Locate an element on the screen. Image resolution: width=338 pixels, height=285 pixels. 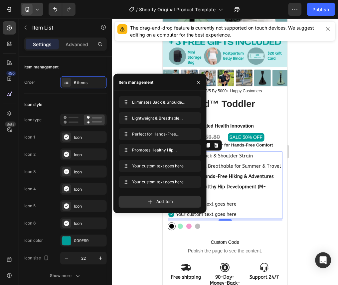
p: Item List is located at coordinates (60, 28).